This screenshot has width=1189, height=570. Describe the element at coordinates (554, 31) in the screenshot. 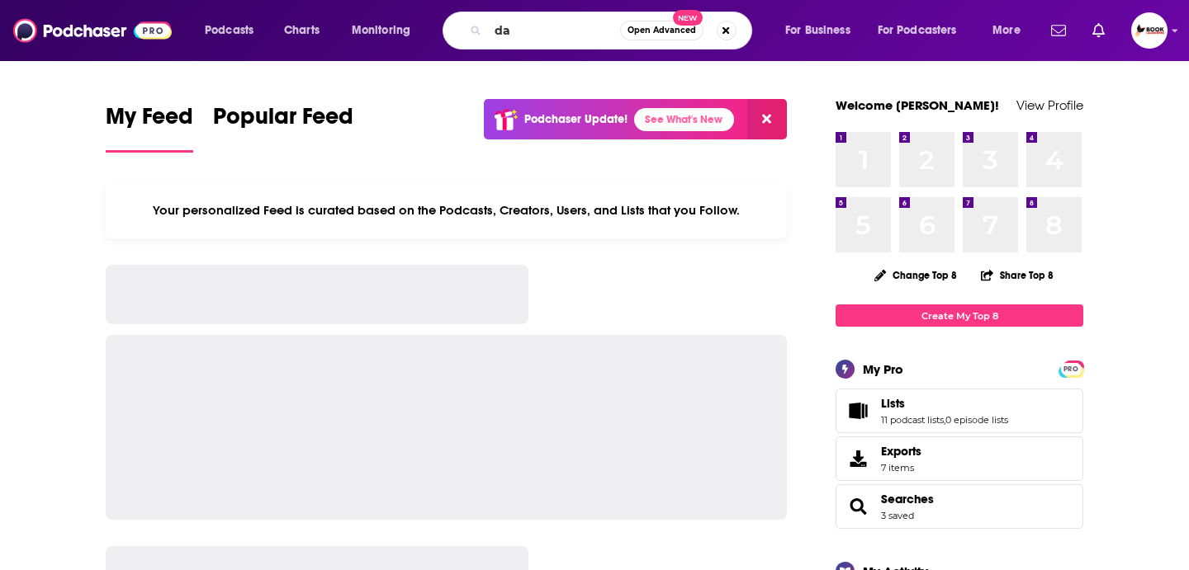

I see `input: Search podcasts, credits, & more...` at that location.